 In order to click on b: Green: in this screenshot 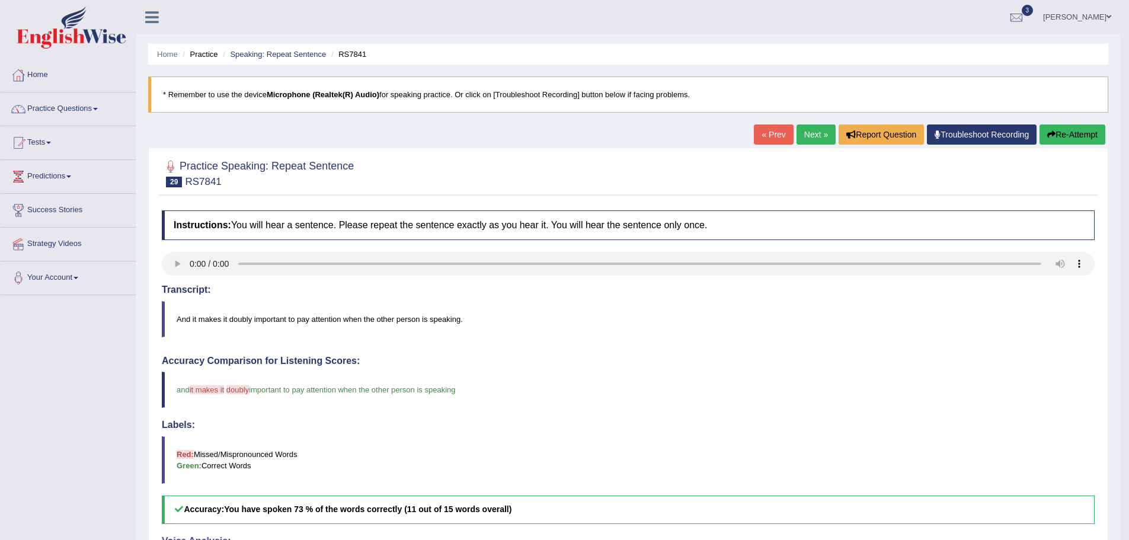, I will do `click(189, 465)`.